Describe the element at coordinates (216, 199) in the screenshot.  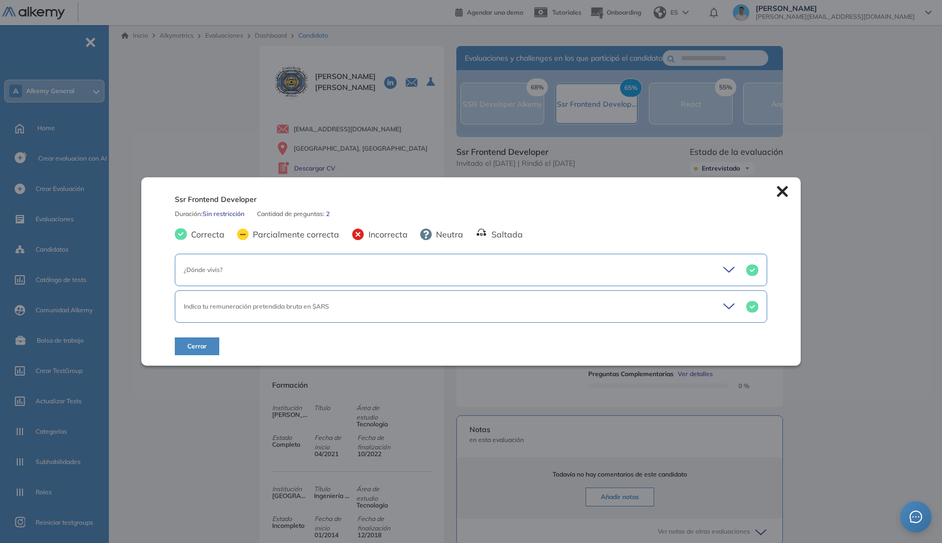
I see `span: Ssr Frontend Developer` at that location.